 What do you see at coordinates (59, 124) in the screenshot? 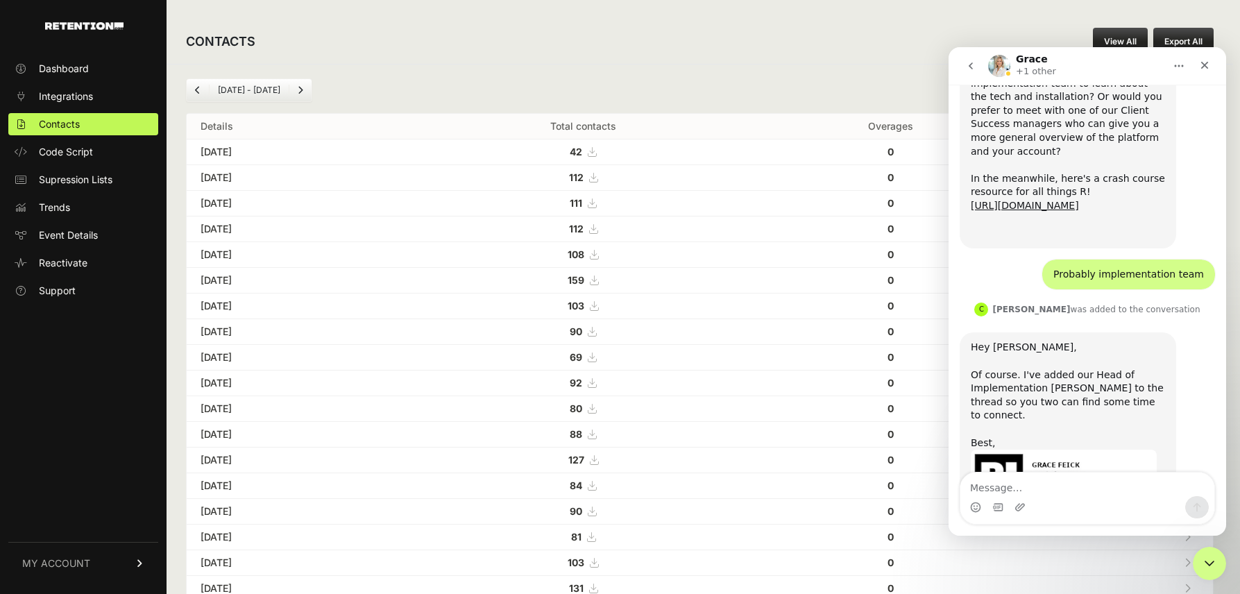
I see `span: Contacts` at bounding box center [59, 124].